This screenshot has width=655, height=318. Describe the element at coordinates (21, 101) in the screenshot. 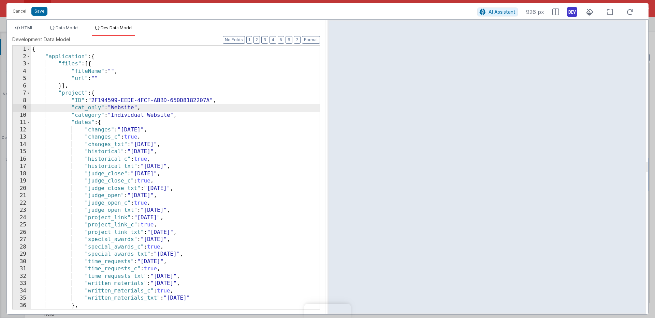

I see `div: 8` at that location.